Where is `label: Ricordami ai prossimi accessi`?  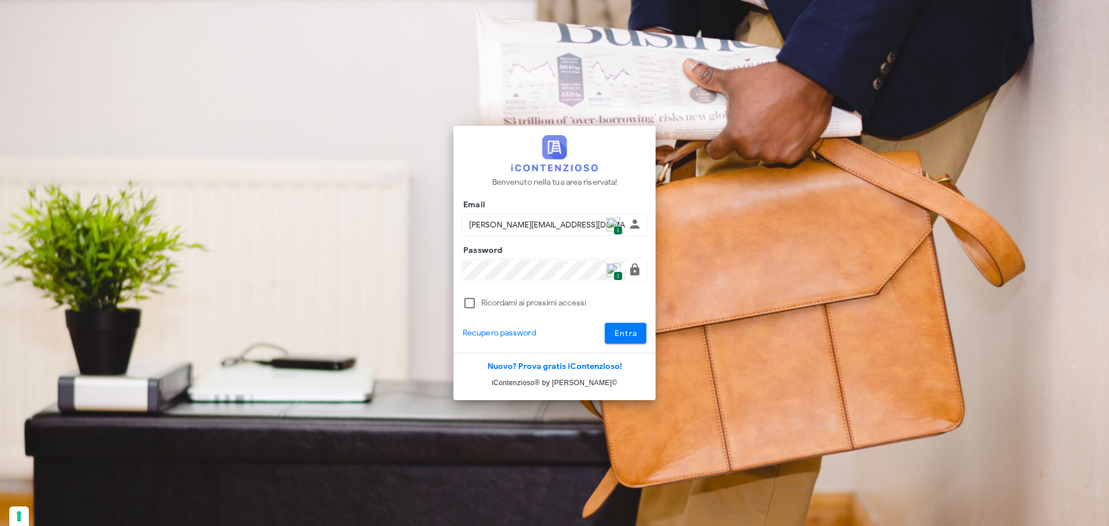
label: Ricordami ai prossimi accessi is located at coordinates (564, 303).